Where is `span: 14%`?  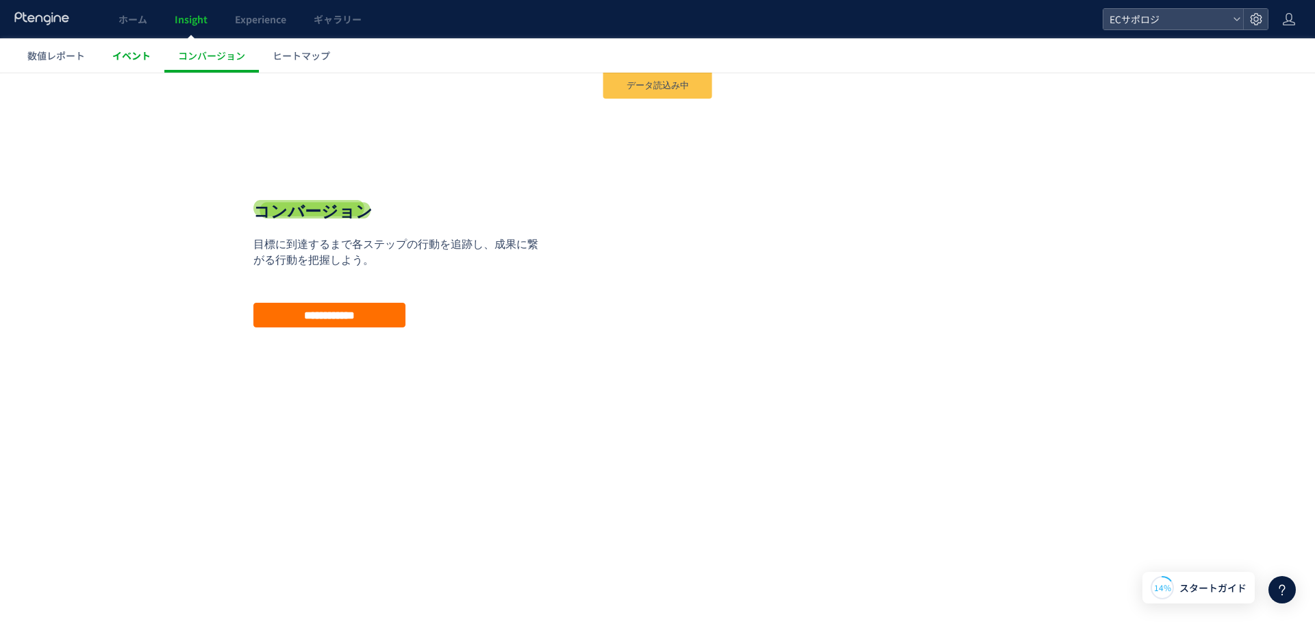 span: 14% is located at coordinates (1162, 587).